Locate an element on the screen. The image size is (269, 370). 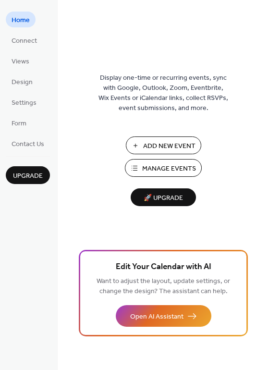
a: Form is located at coordinates (19, 123).